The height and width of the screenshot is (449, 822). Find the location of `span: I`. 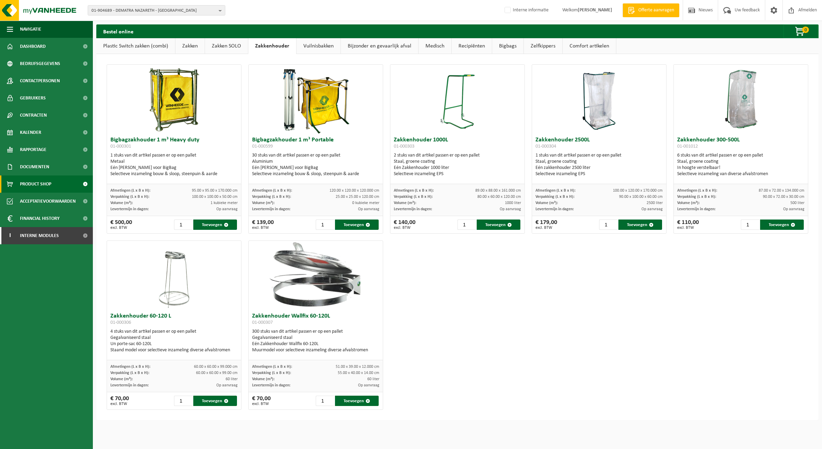

span: I is located at coordinates (10, 236).